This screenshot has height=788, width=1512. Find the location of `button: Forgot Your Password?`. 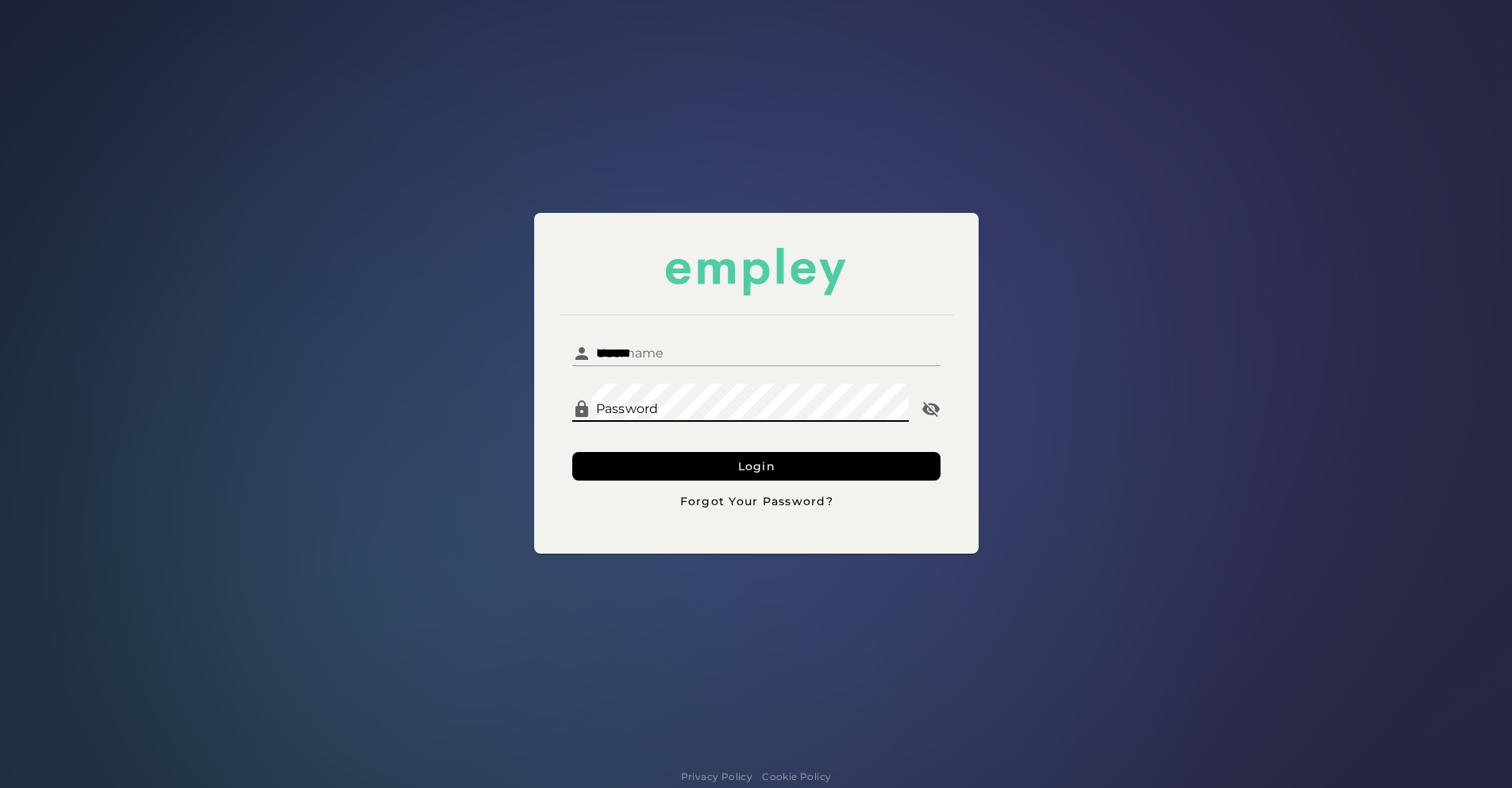

button: Forgot Your Password? is located at coordinates (756, 502).